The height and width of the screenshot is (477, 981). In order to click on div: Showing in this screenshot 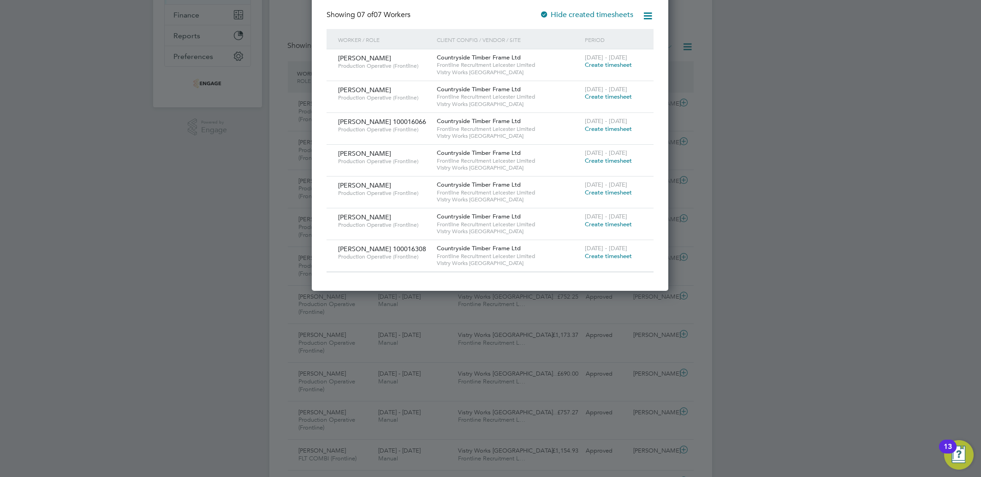, I will do `click(369, 15)`.